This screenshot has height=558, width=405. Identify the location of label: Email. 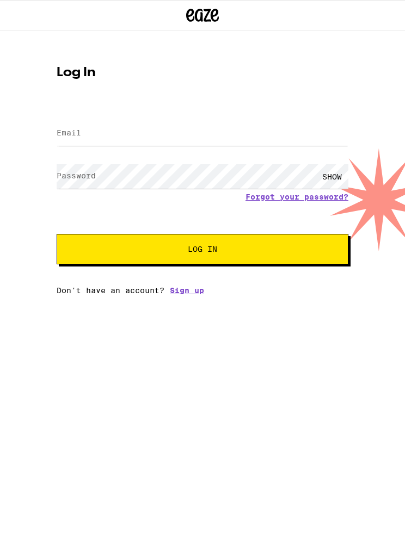
(69, 133).